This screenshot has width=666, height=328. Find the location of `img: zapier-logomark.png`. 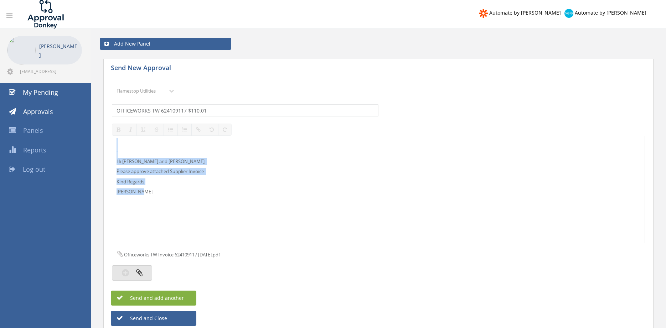

img: zapier-logomark.png is located at coordinates (483, 13).